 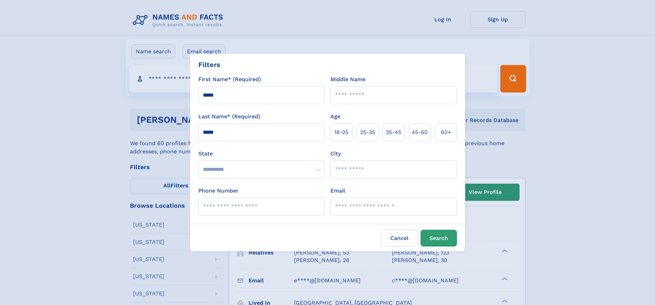 I want to click on div: Filters, so click(x=209, y=65).